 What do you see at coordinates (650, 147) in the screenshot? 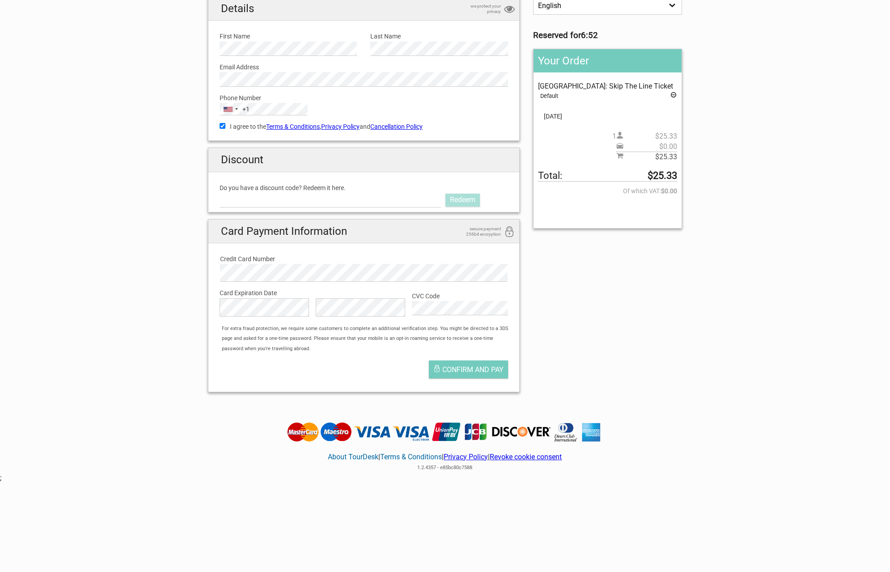
I see `span: $0.00` at bounding box center [650, 147].